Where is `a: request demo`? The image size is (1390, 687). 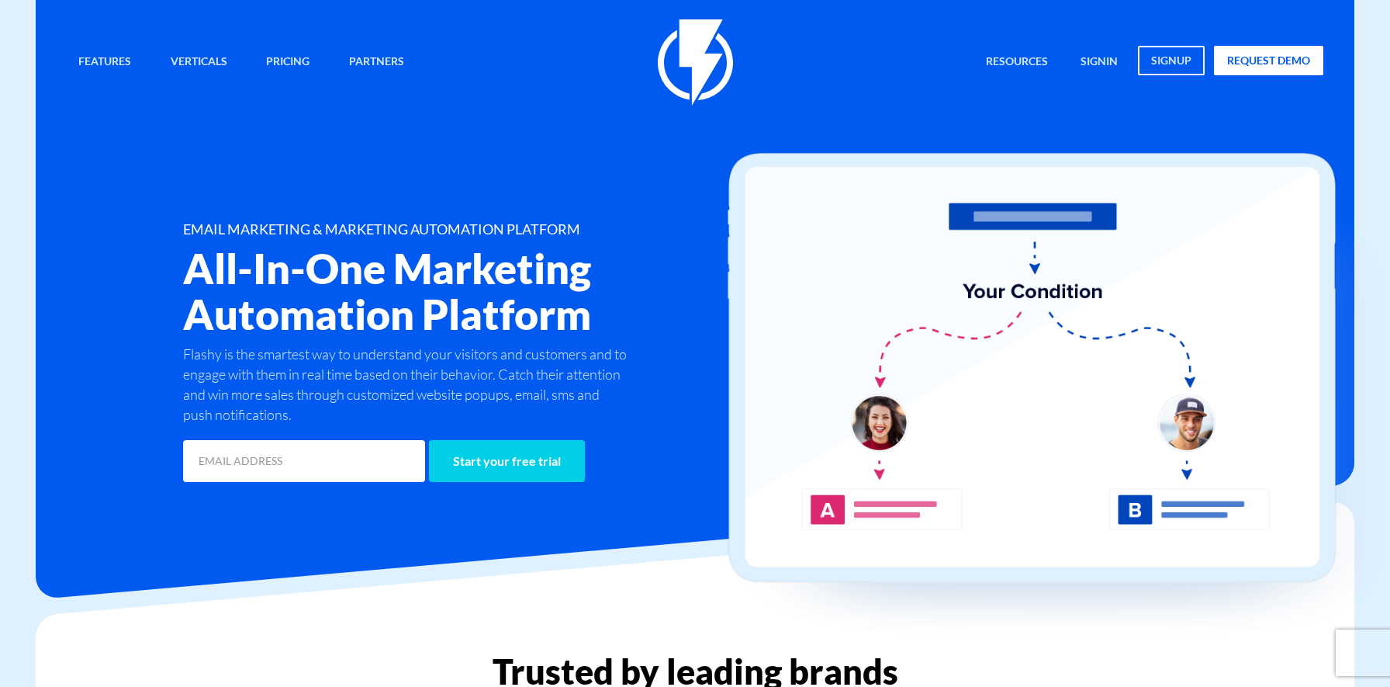 a: request demo is located at coordinates (1269, 61).